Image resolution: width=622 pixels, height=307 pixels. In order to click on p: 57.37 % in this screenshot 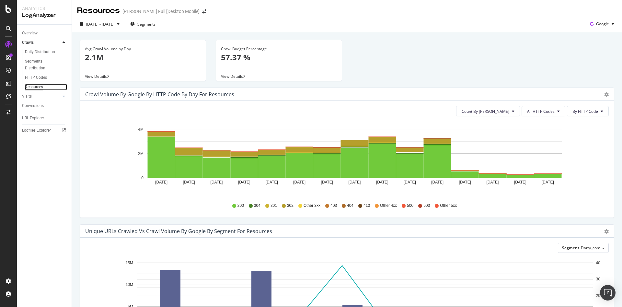, I will do `click(279, 57)`.